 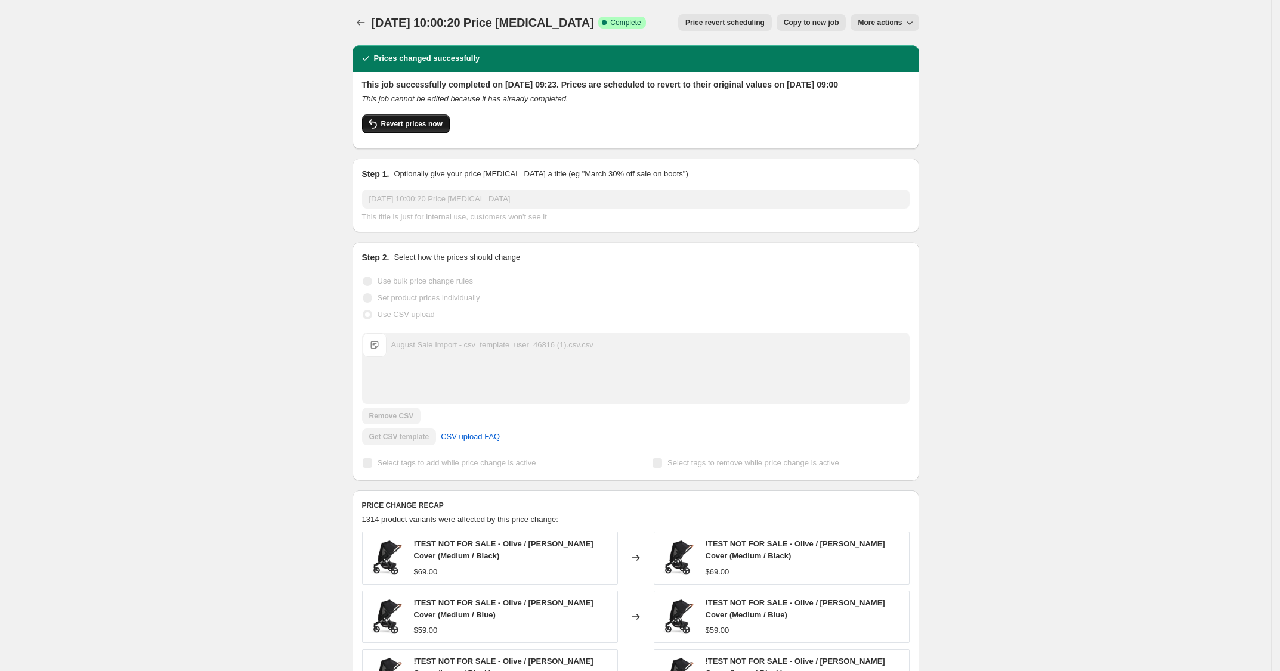 What do you see at coordinates (457, 463) in the screenshot?
I see `span: Select tags to add while price change is active` at bounding box center [457, 463].